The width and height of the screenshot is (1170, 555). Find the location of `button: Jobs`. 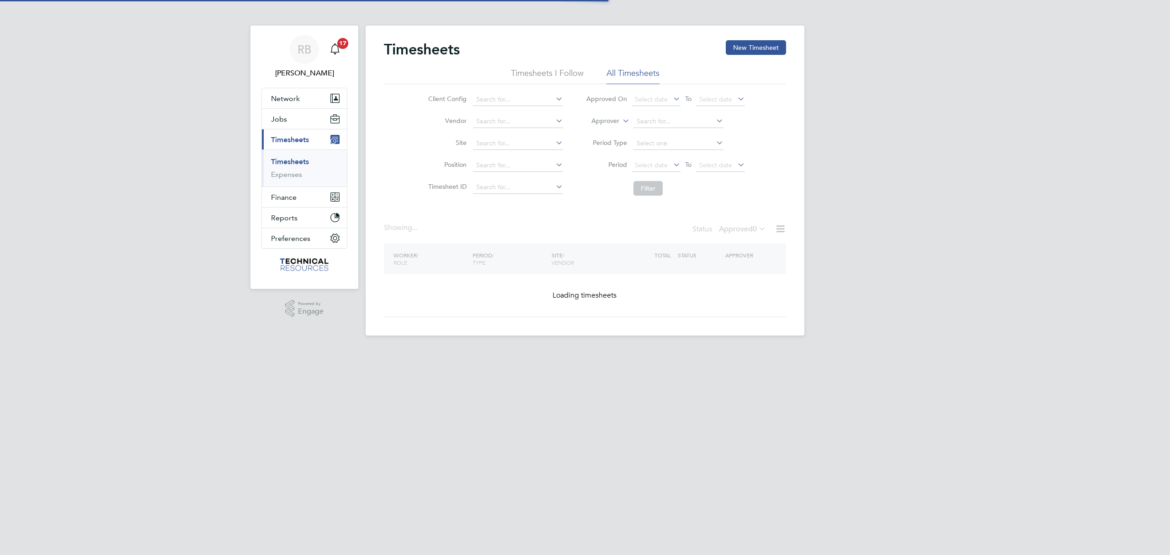

button: Jobs is located at coordinates (304, 119).